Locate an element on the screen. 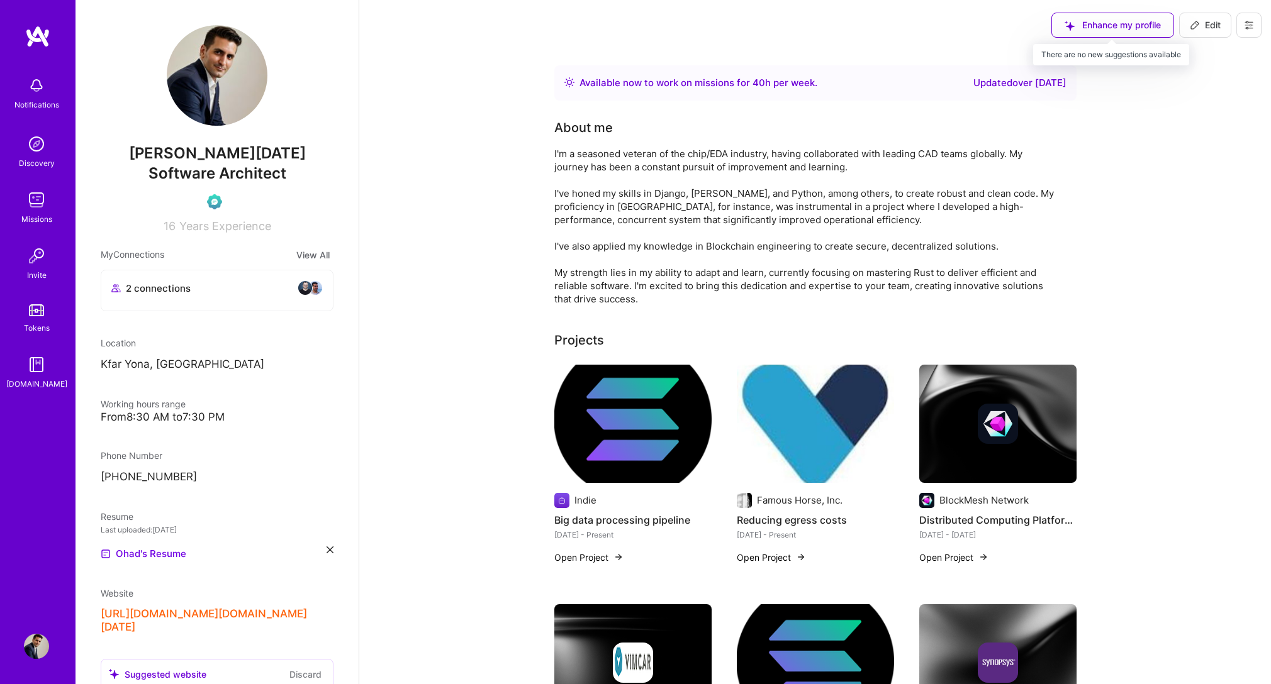 The image size is (1271, 684). div: Invite is located at coordinates (36, 275).